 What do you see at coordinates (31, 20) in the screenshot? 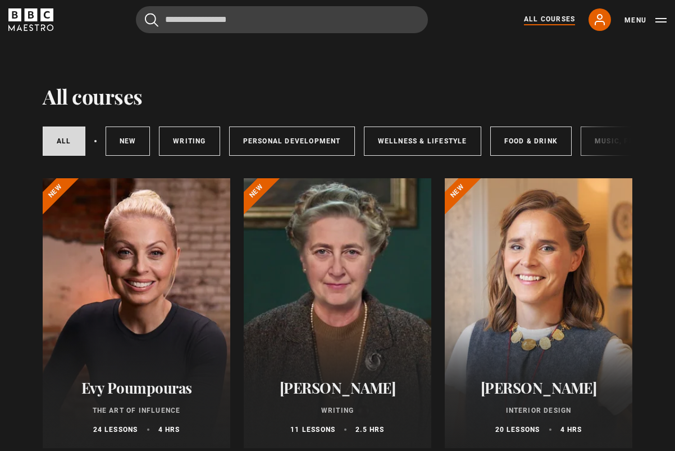
I see `a: BBC Maestro` at bounding box center [31, 20].